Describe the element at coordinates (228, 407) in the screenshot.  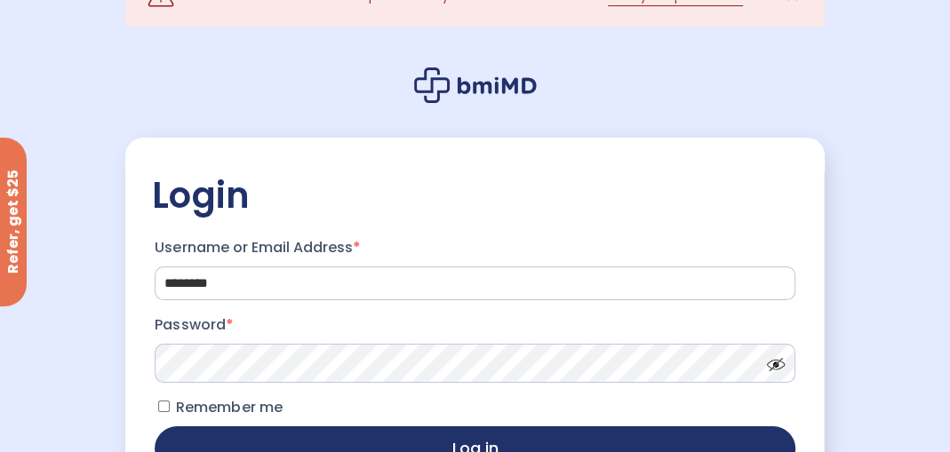
I see `span: Remember me` at that location.